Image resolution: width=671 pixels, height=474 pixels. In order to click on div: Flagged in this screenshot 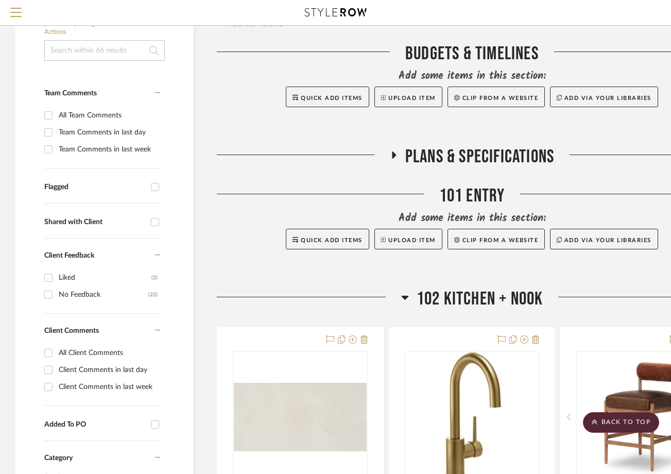, I will do `click(95, 187)`.